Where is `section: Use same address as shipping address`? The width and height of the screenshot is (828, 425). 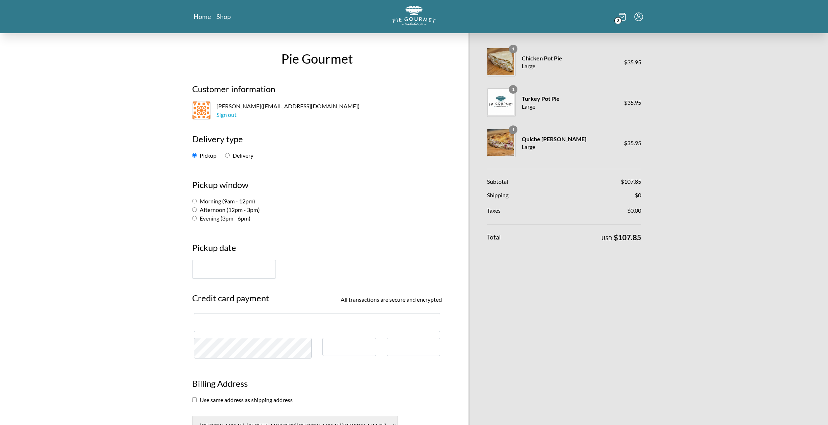
section: Use same address as shipping address is located at coordinates (317, 400).